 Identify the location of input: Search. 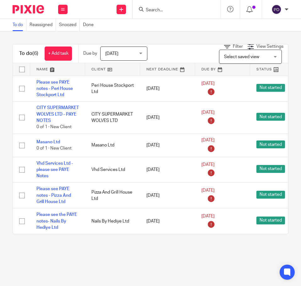
(173, 10).